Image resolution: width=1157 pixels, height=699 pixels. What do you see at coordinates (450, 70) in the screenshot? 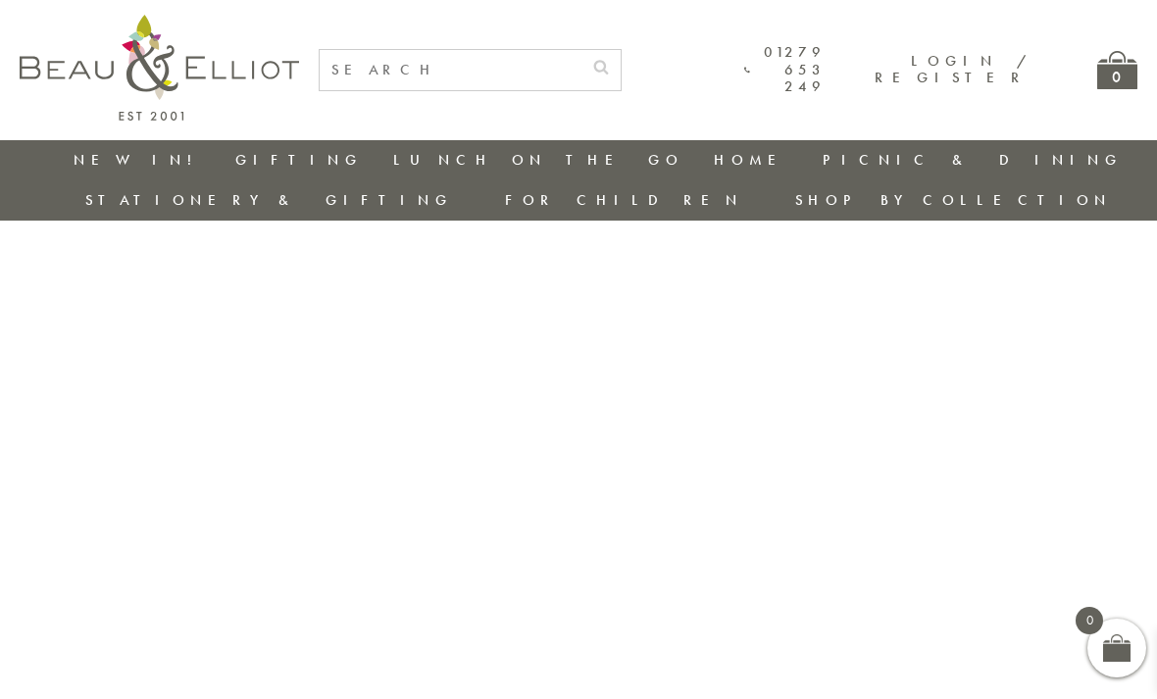
I see `input: SEARCH` at bounding box center [450, 70].